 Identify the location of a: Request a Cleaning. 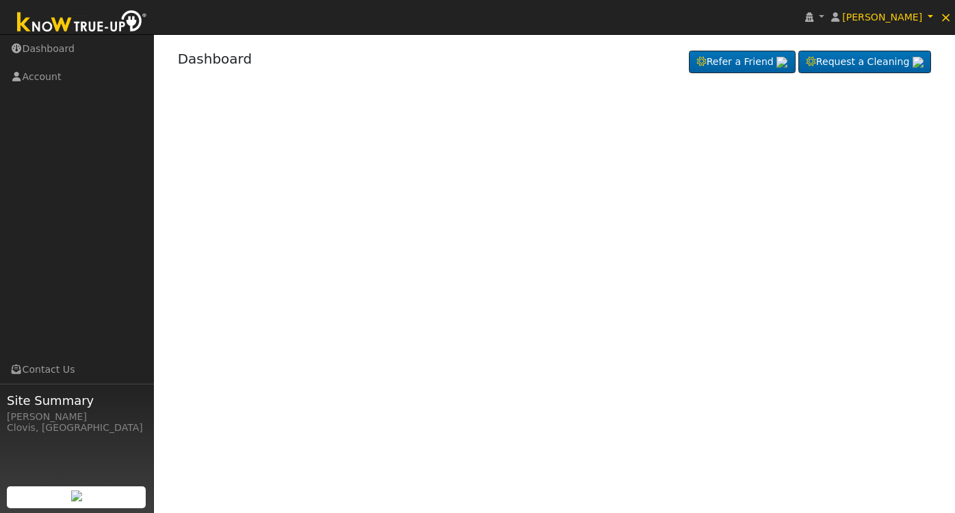
(864, 62).